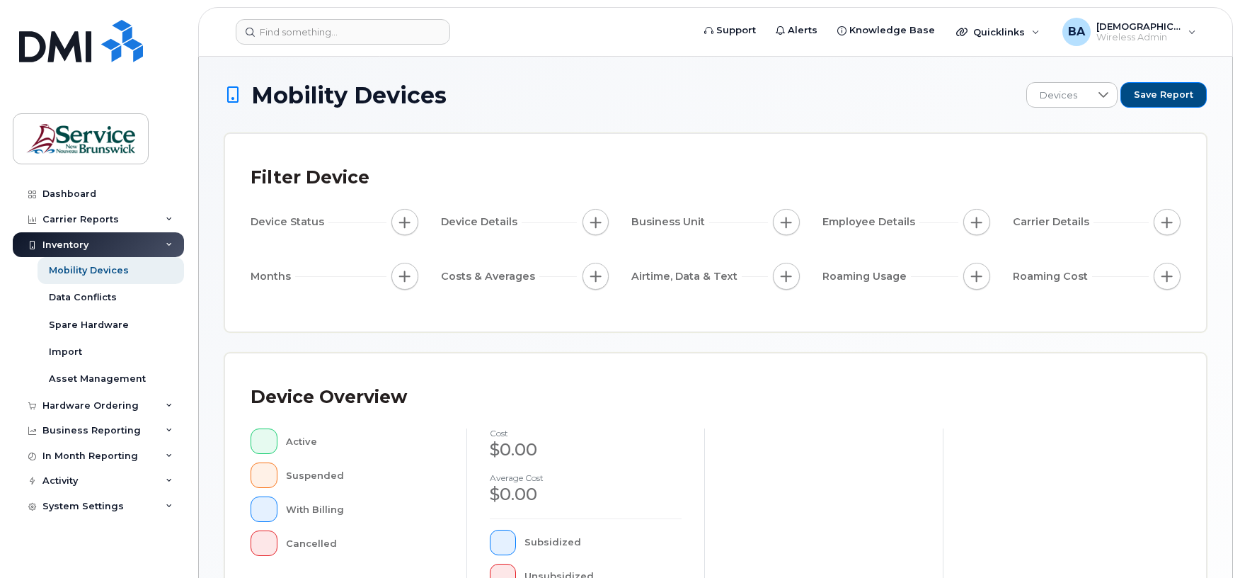  What do you see at coordinates (1052, 276) in the screenshot?
I see `span: Roaming Cost` at bounding box center [1052, 276].